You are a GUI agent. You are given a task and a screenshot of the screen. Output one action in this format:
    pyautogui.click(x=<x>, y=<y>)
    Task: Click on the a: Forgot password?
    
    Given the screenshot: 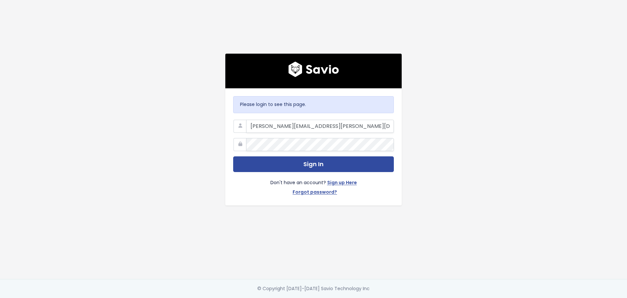 What is the action you would take?
    pyautogui.click(x=315, y=192)
    